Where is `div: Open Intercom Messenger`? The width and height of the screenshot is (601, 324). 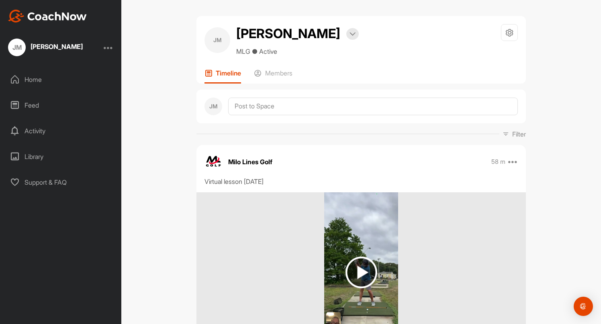 div: Open Intercom Messenger is located at coordinates (584, 307).